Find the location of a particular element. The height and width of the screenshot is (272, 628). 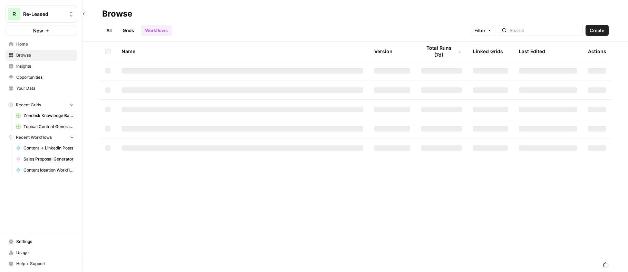

a: Topical Content Generation Grid is located at coordinates (45, 127).